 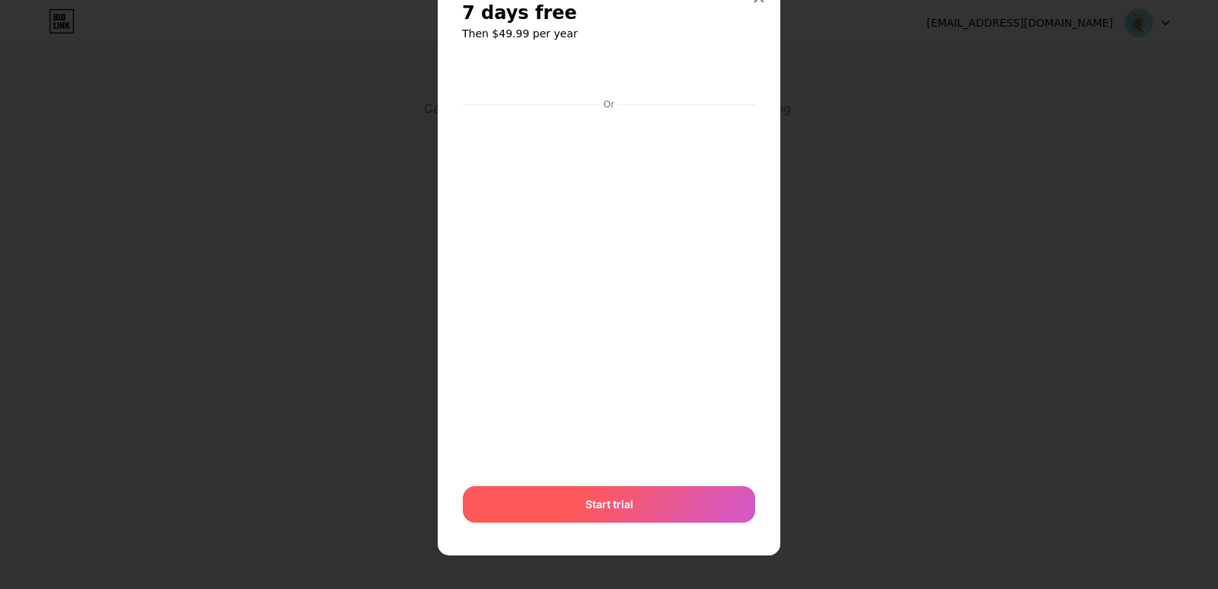 I want to click on h6: Then $49.99 per year, so click(x=609, y=34).